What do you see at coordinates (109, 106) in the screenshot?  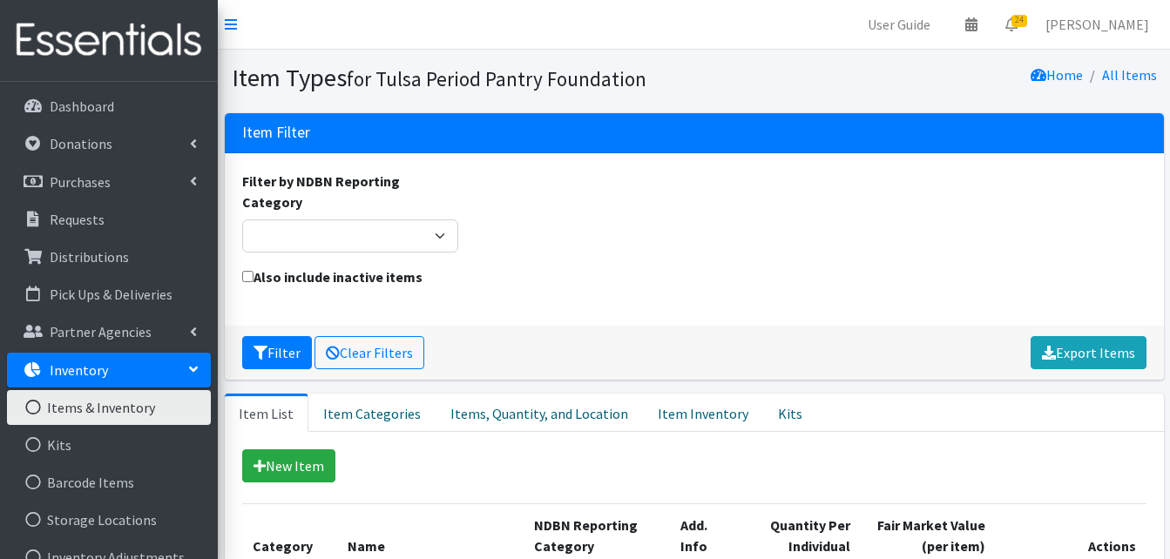 I see `a: Dashboard` at bounding box center [109, 106].